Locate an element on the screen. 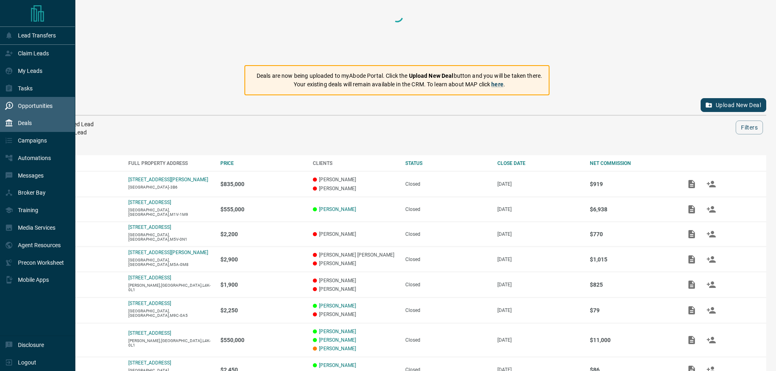  div: CLOSE DATE is located at coordinates (539, 163).